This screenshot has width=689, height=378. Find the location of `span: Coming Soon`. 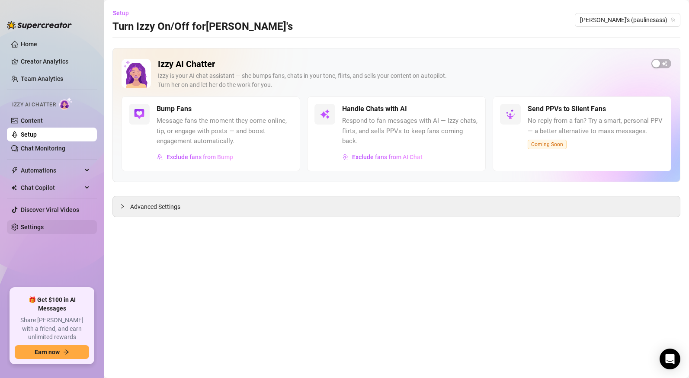

span: Coming Soon is located at coordinates (547, 144).